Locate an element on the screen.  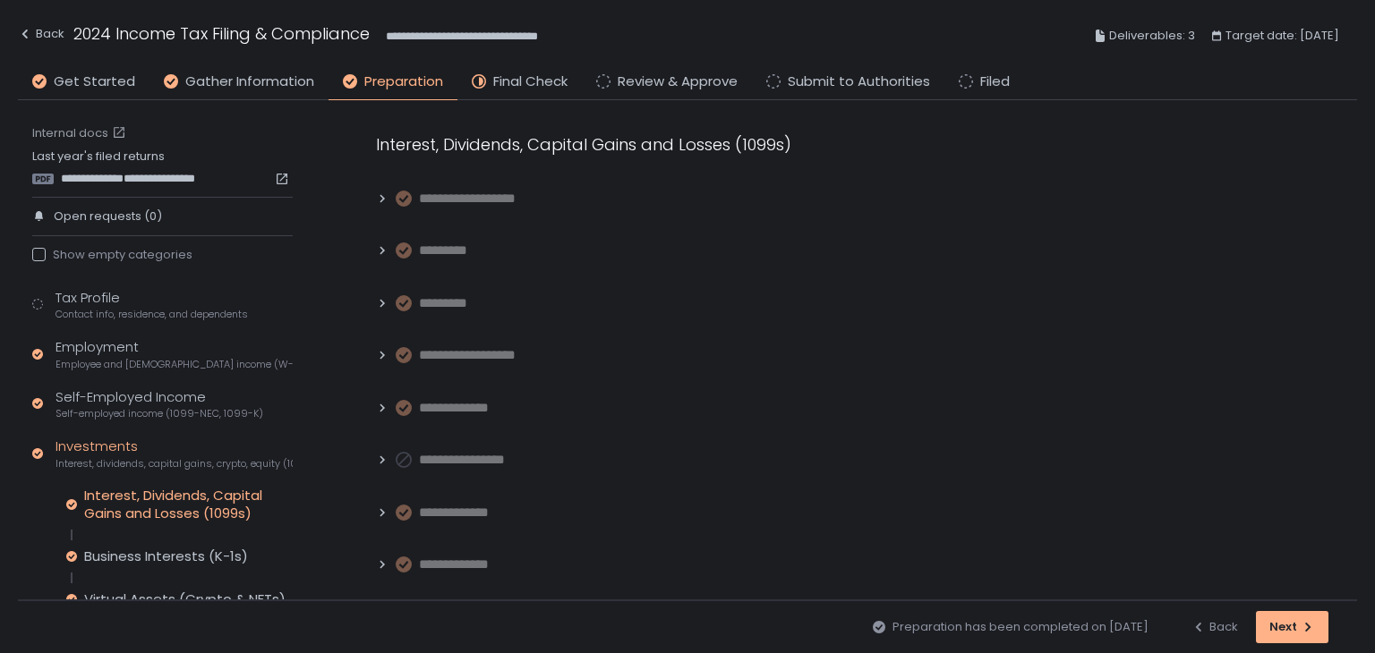
span: Submit to Authorities is located at coordinates (858, 81).